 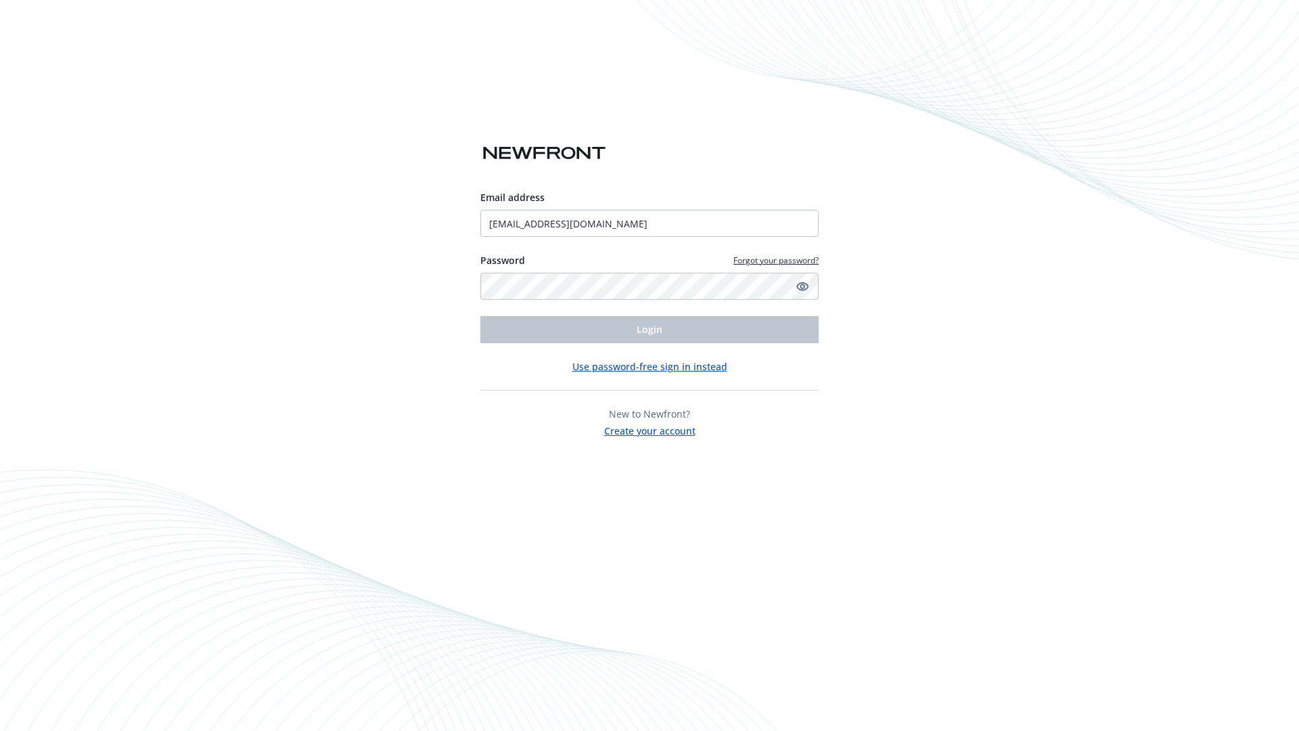 I want to click on input: Enter your password, so click(x=650, y=286).